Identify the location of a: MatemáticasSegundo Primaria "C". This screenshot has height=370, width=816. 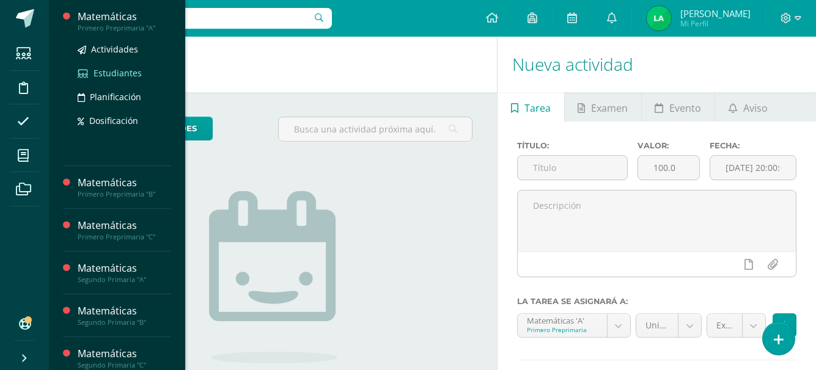
(124, 358).